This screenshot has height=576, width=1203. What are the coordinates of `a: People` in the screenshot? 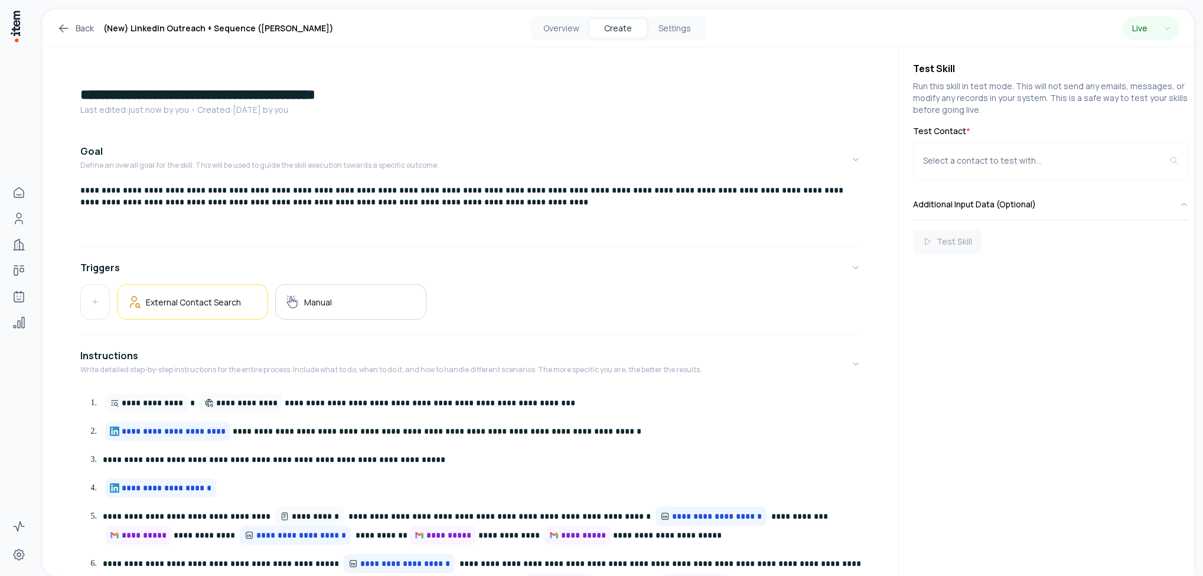 It's located at (19, 219).